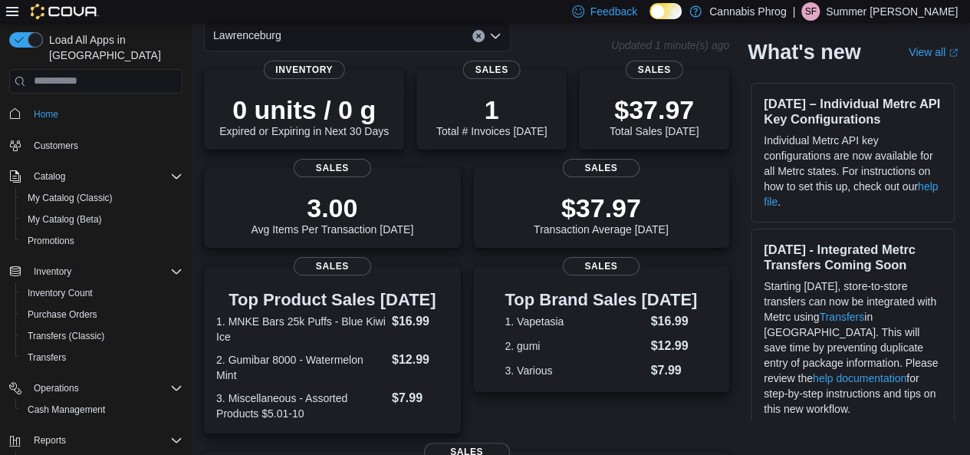 The height and width of the screenshot is (455, 970). Describe the element at coordinates (96, 145) in the screenshot. I see `button: Customers` at that location.